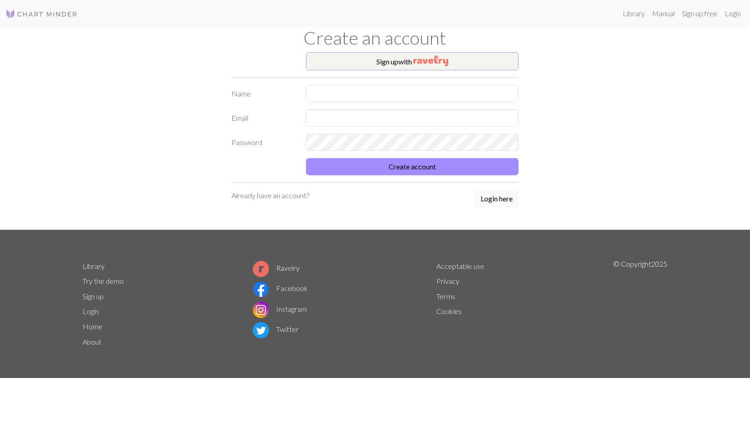 The width and height of the screenshot is (750, 446). I want to click on a: About, so click(92, 342).